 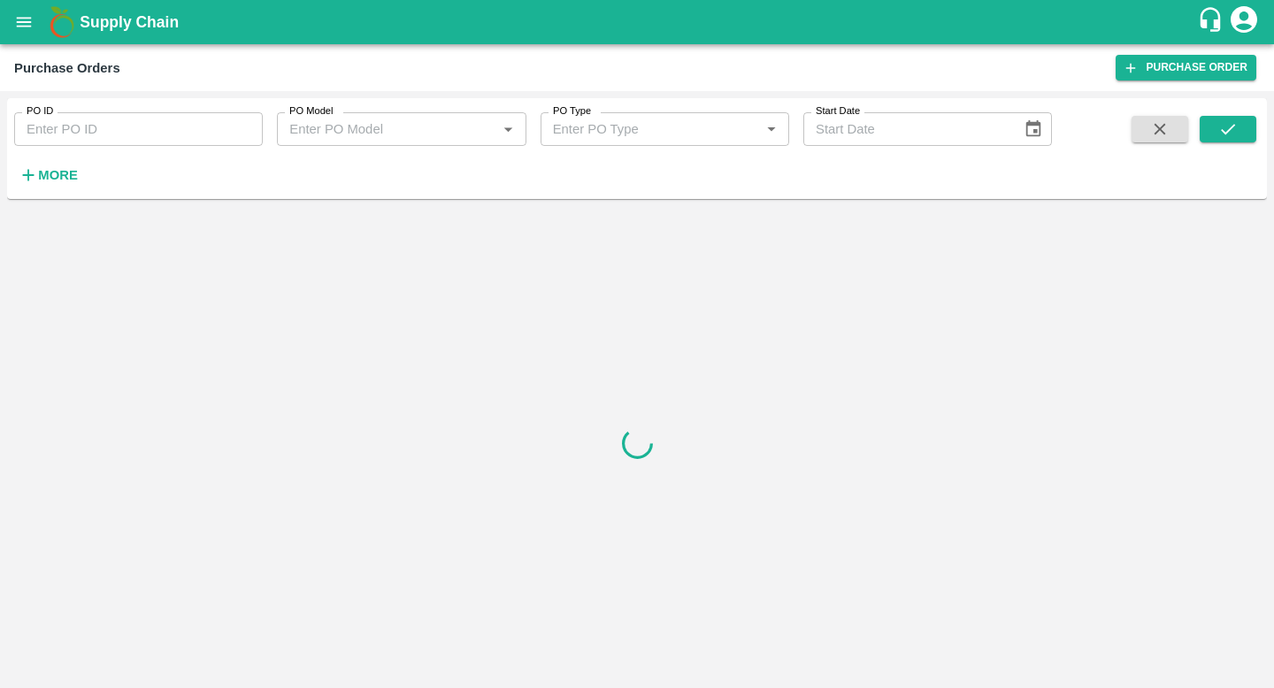 I want to click on a: Purchase Order, so click(x=1185, y=67).